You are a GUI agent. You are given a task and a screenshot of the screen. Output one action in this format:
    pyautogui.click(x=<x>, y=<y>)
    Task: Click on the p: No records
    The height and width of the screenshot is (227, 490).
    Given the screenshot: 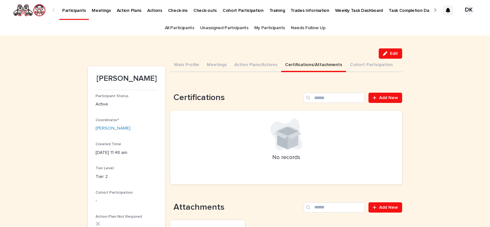 What is the action you would take?
    pyautogui.click(x=286, y=158)
    